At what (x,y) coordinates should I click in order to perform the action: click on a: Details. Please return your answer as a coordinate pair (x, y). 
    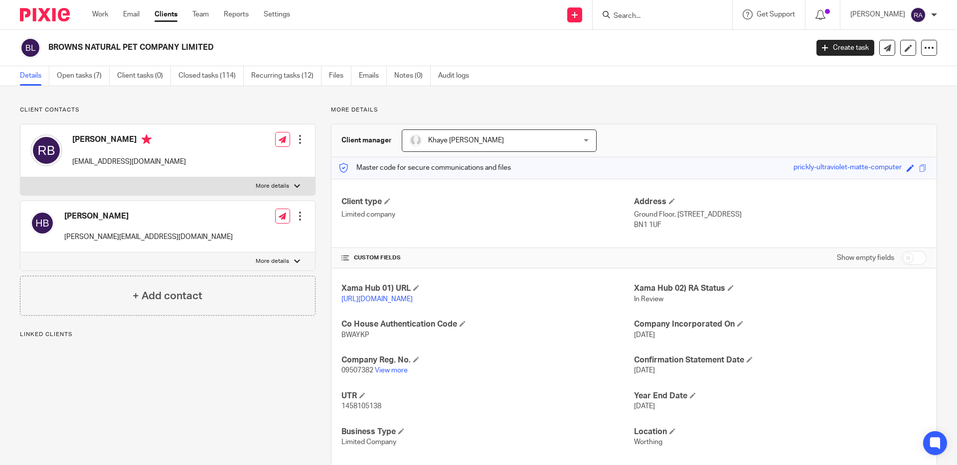
    Looking at the image, I should click on (34, 76).